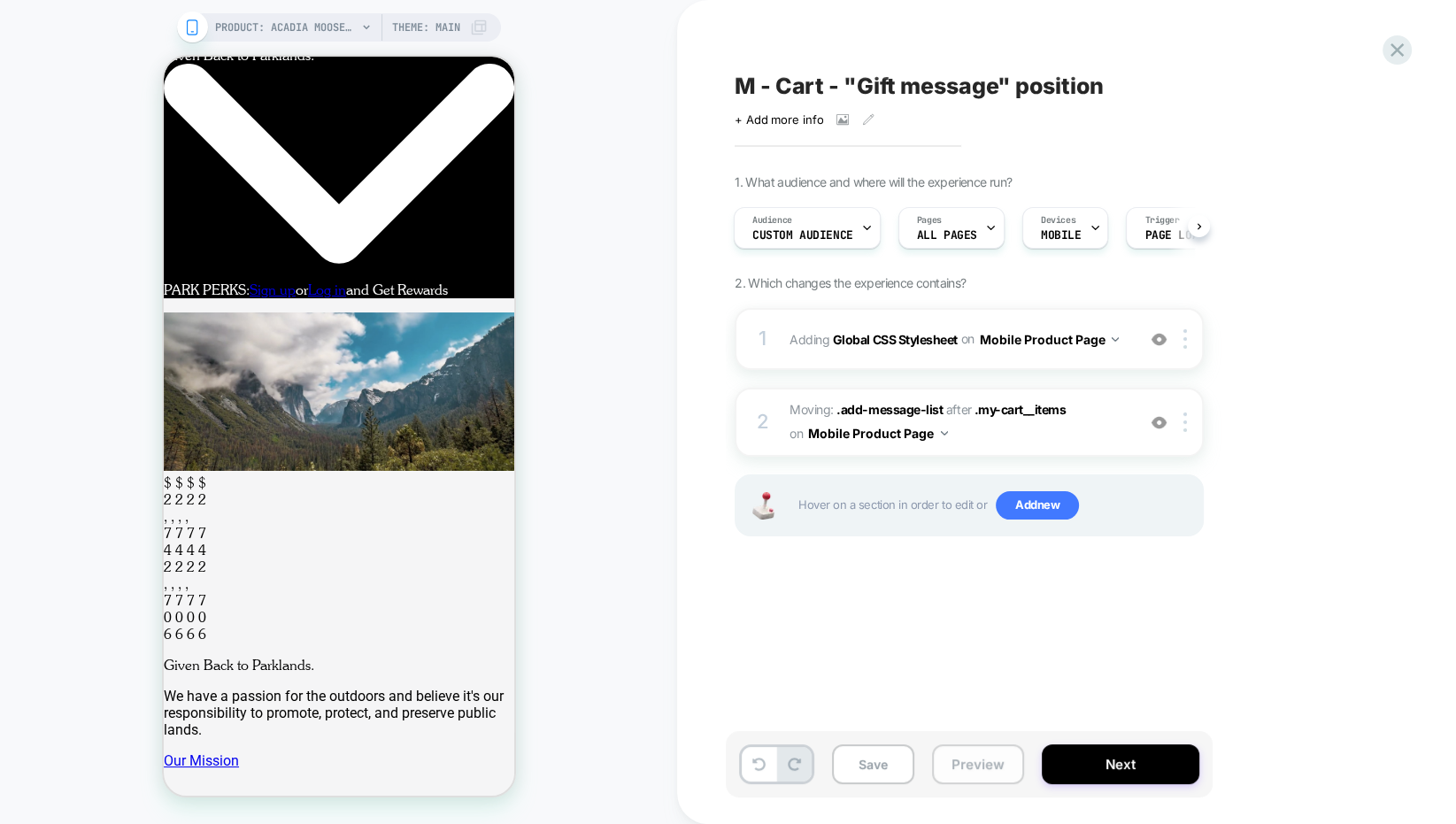 The width and height of the screenshot is (1456, 824). I want to click on div: 1, so click(763, 339).